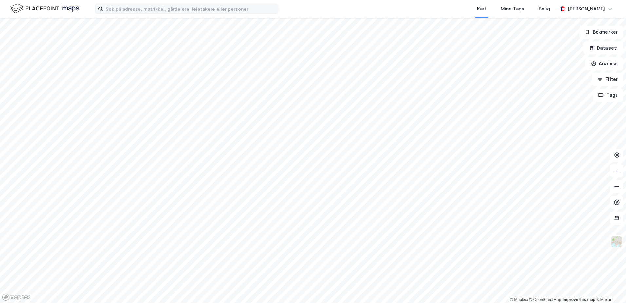  I want to click on button: Bokmerker, so click(601, 32).